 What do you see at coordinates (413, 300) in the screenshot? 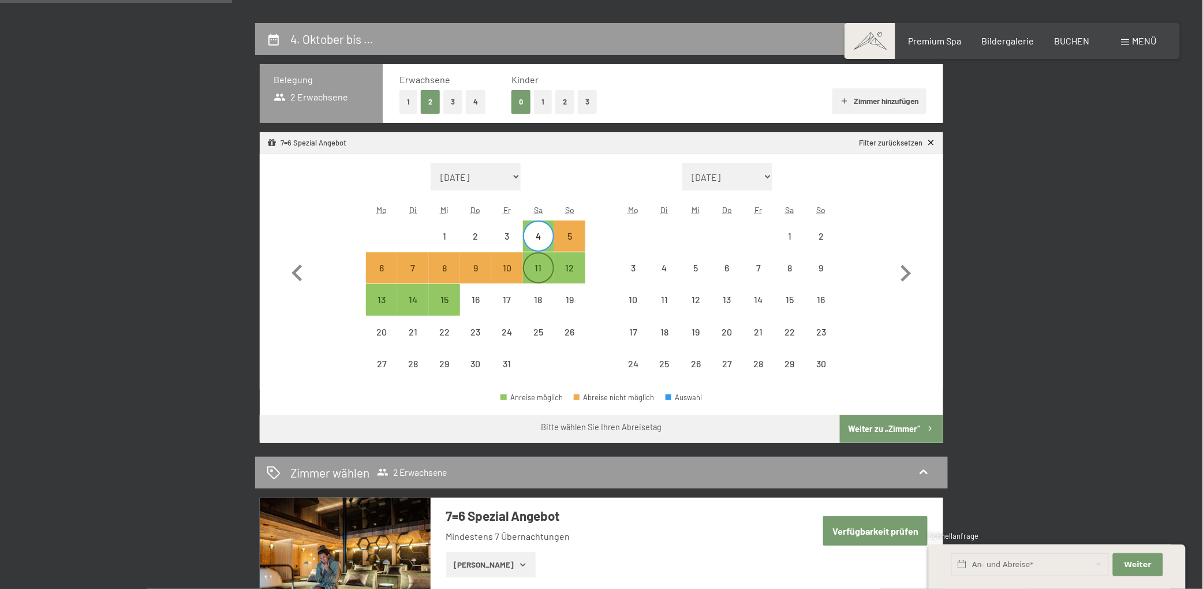
I see `div: Tue Oct 14 2025` at bounding box center [413, 300].